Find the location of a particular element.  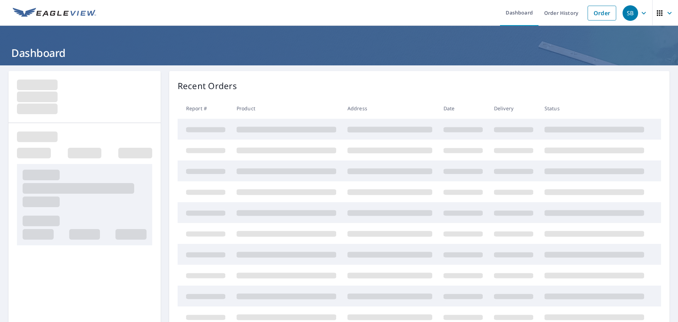

div: SB is located at coordinates (631, 13).